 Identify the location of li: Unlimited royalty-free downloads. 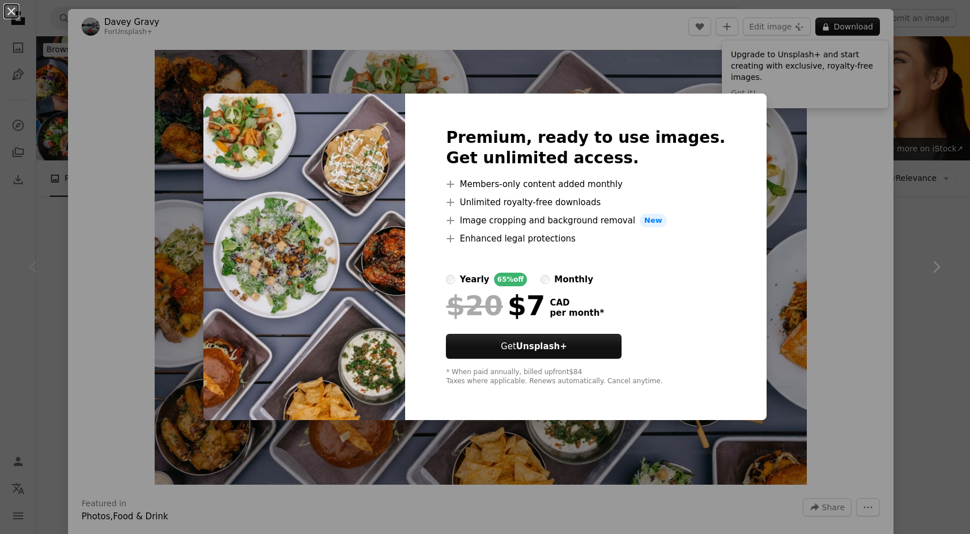
(585, 202).